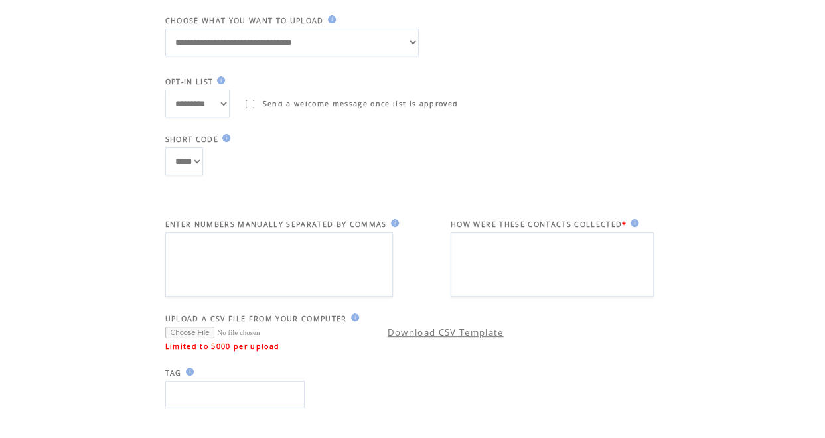 The image size is (825, 438). I want to click on span: SHORT CODE, so click(192, 139).